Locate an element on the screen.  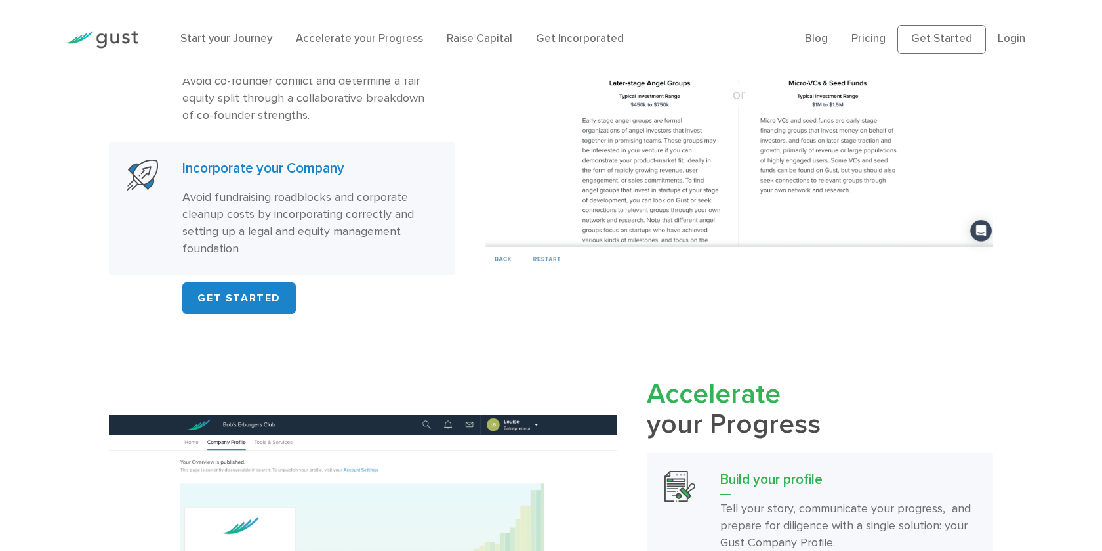
a: Get Incorporated is located at coordinates (580, 39).